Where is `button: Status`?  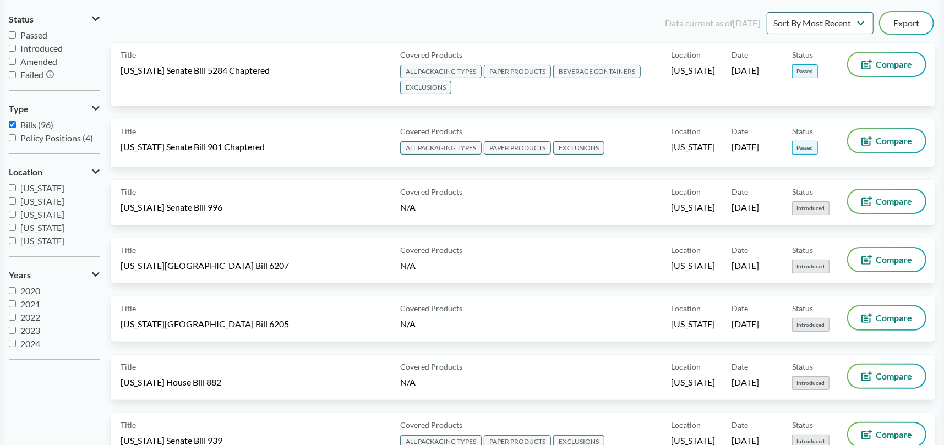
button: Status is located at coordinates (54, 19).